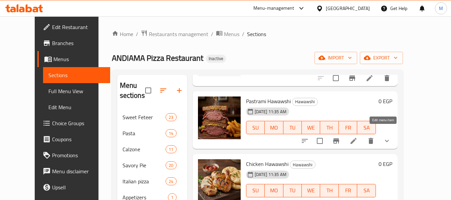  I want to click on span: Restaurants management, so click(179, 34).